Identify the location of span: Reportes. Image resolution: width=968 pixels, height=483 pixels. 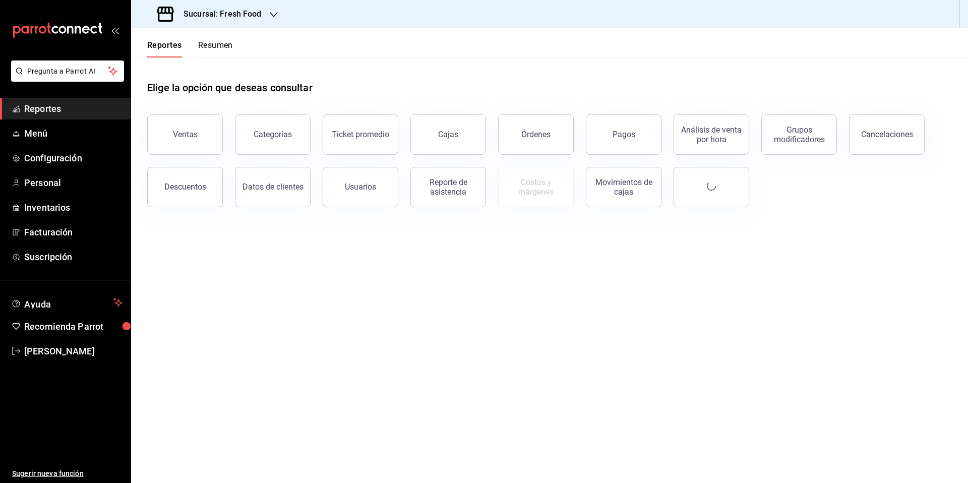
(73, 108).